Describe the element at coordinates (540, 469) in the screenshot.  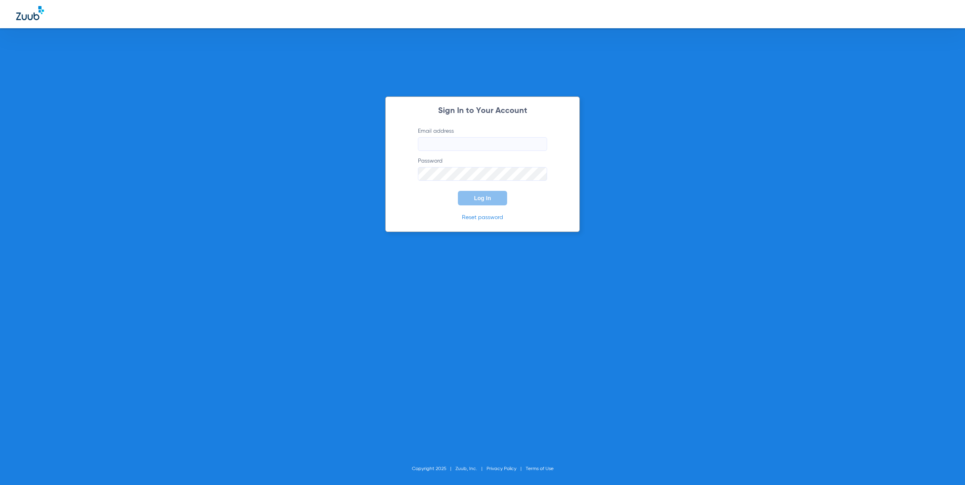
I see `a: Terms of Use` at that location.